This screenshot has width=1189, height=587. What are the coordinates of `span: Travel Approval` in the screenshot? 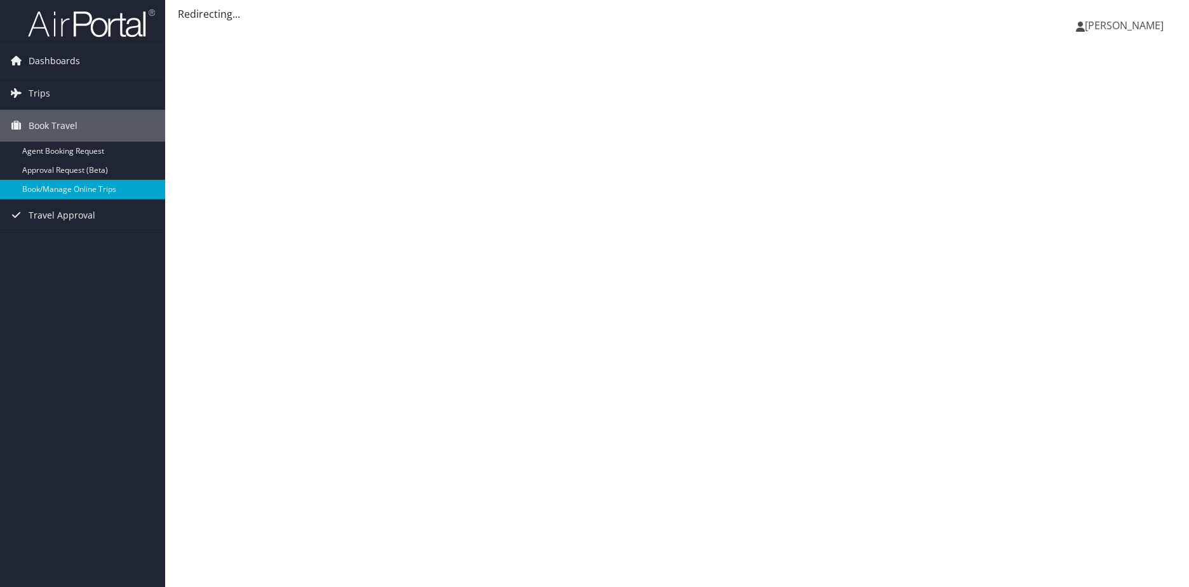 It's located at (62, 215).